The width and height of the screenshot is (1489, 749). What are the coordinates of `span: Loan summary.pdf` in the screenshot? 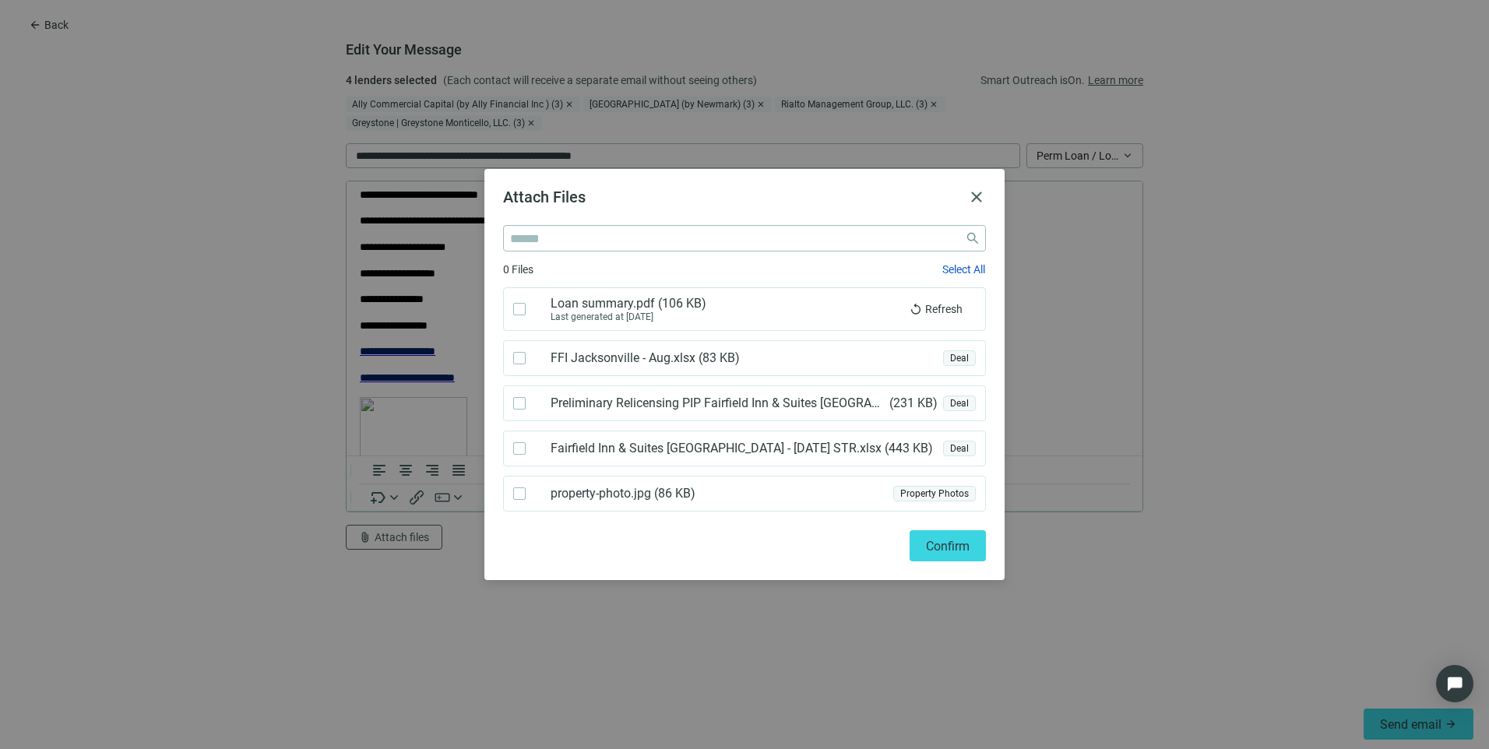 It's located at (628, 304).